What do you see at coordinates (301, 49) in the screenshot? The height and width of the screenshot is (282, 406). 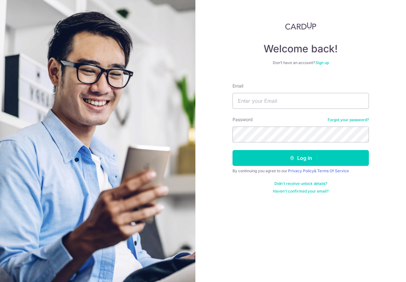 I see `h4: Welcome back!` at bounding box center [301, 49].